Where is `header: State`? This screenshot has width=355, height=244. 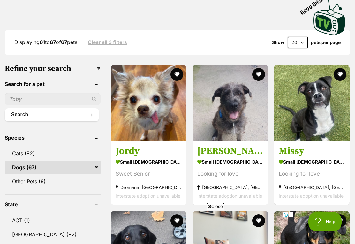
header: State is located at coordinates (53, 205).